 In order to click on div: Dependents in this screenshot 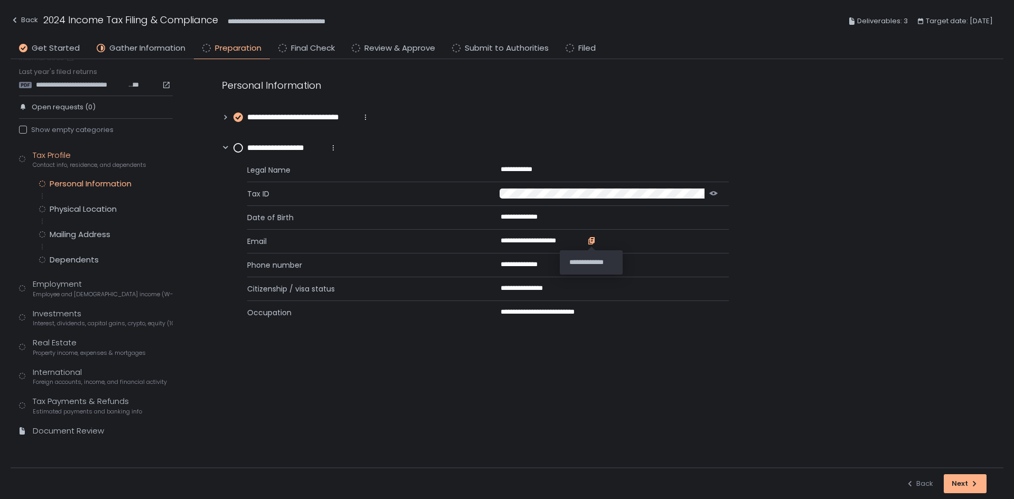, I will do `click(74, 260)`.